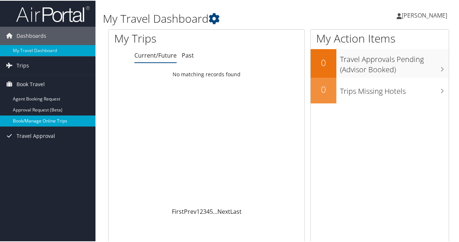  What do you see at coordinates (211, 211) in the screenshot?
I see `a: 5` at bounding box center [211, 211].